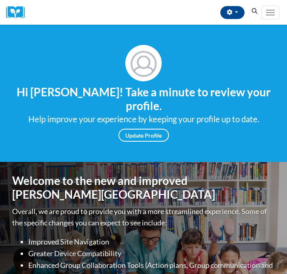 The height and width of the screenshot is (274, 287). Describe the element at coordinates (144, 217) in the screenshot. I see `p: Overall, we are proud to provide you with a more streamlined experience. Some of the specific cha...` at that location.